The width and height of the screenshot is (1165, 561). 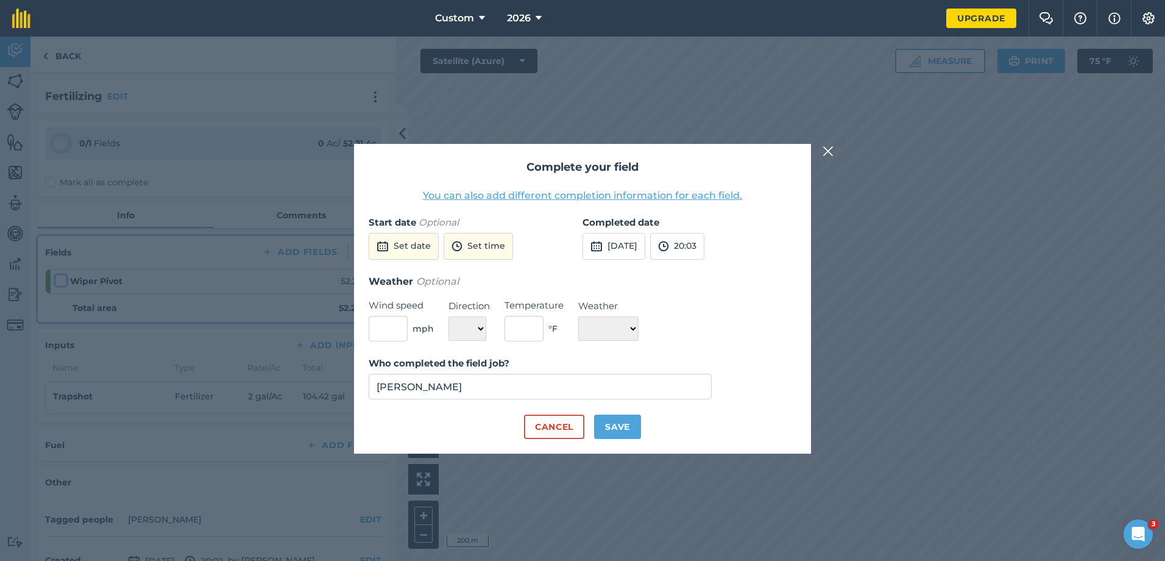 What do you see at coordinates (403, 246) in the screenshot?
I see `button: Set date` at bounding box center [403, 246].